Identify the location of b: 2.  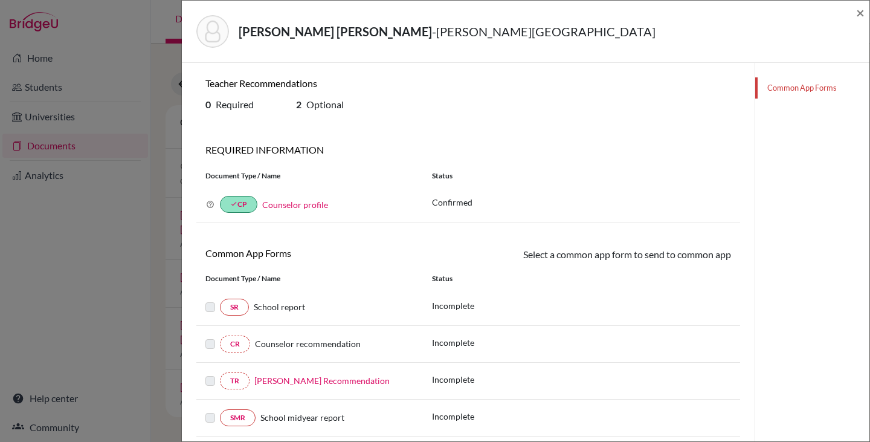
(298, 104).